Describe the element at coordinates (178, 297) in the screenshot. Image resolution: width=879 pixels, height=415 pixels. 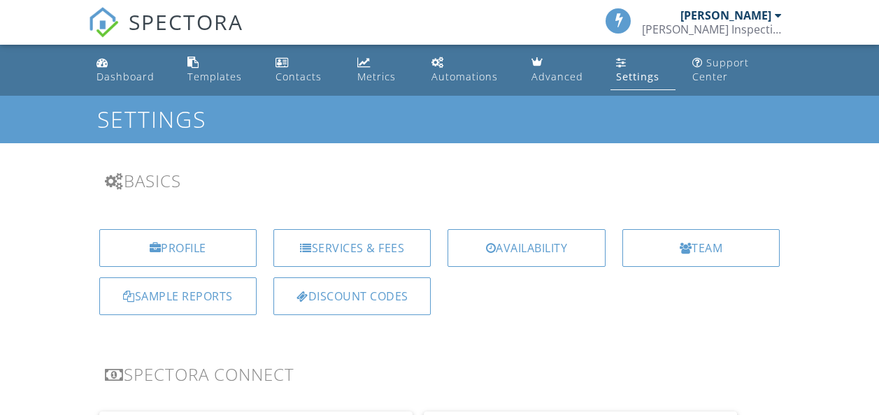
I see `div: Sample Reports` at that location.